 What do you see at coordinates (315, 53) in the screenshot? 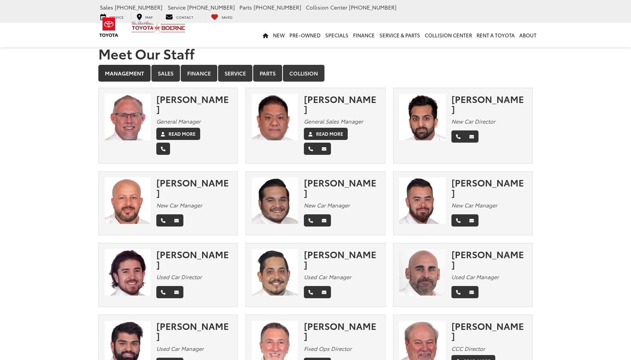
I see `h1: Meet Our Staff` at bounding box center [315, 53].